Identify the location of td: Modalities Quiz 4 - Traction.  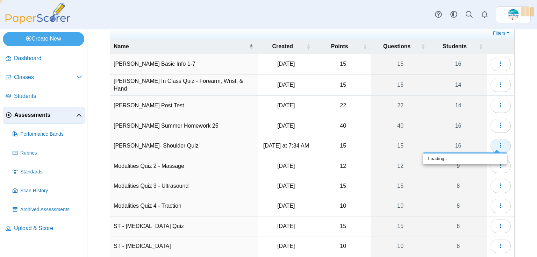
(184, 206).